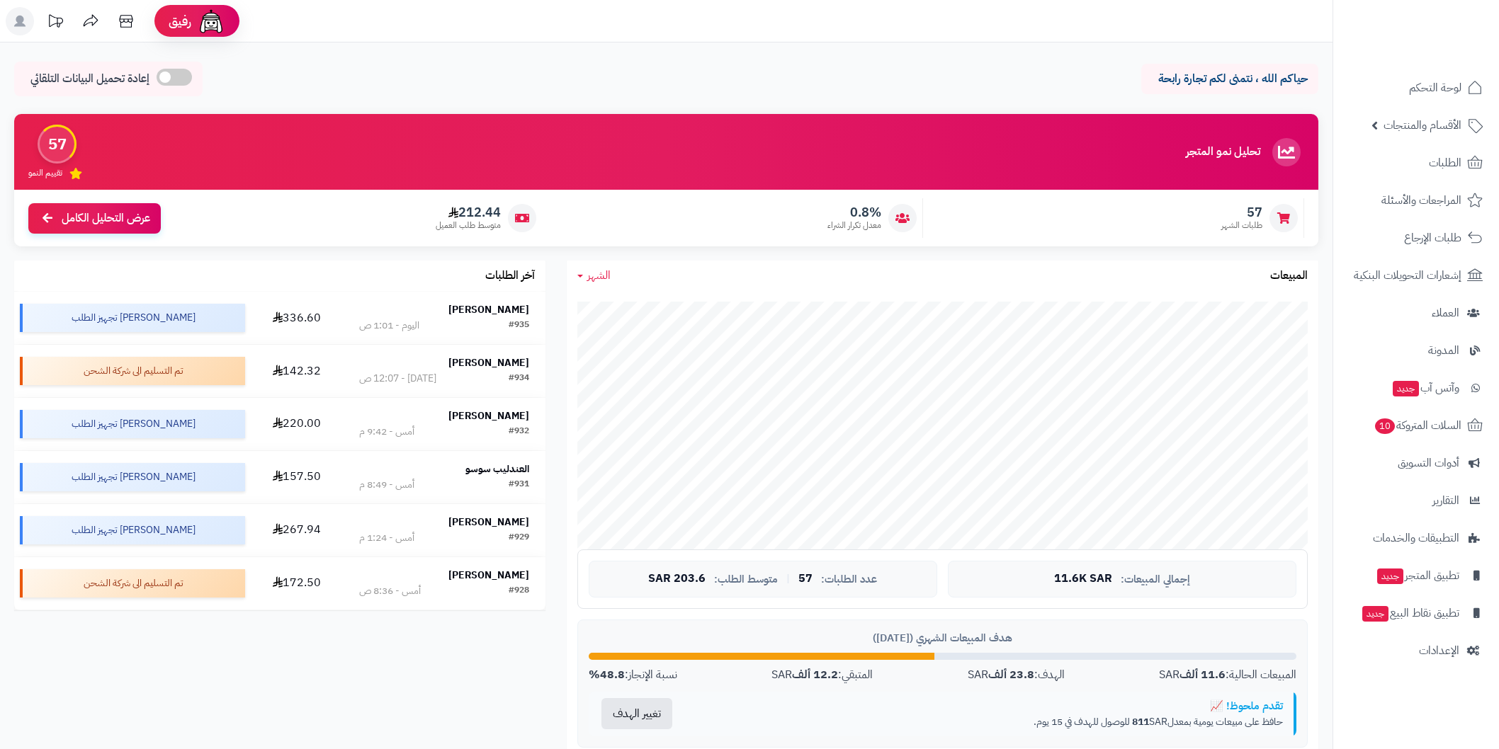 Image resolution: width=1499 pixels, height=749 pixels. I want to click on span: معدل تكرار الشراء, so click(854, 225).